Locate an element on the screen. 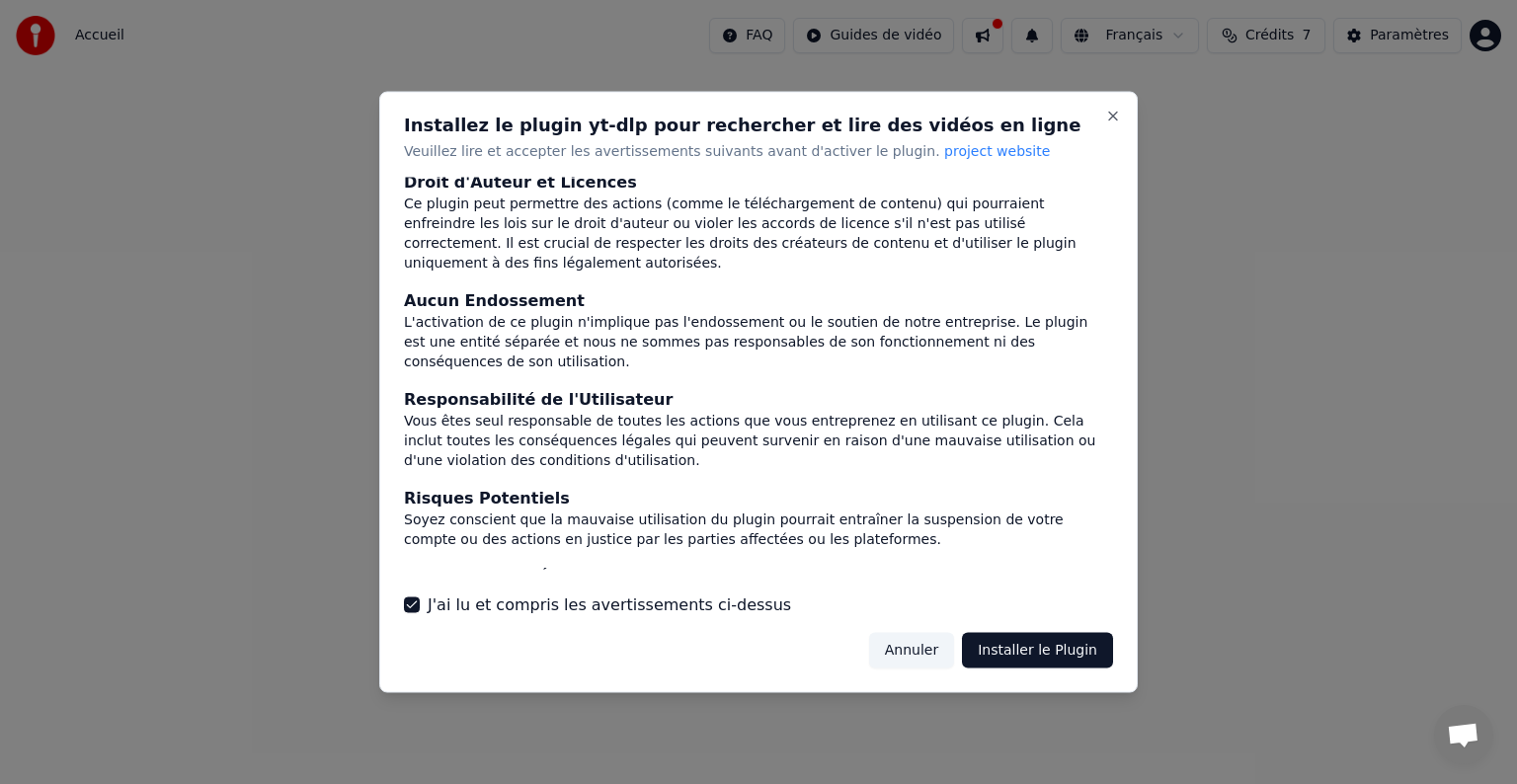  div: Soyez conscient que la mauvaise utilisation du plugin pourrait entraîner la suspension de votre c... is located at coordinates (758, 530).